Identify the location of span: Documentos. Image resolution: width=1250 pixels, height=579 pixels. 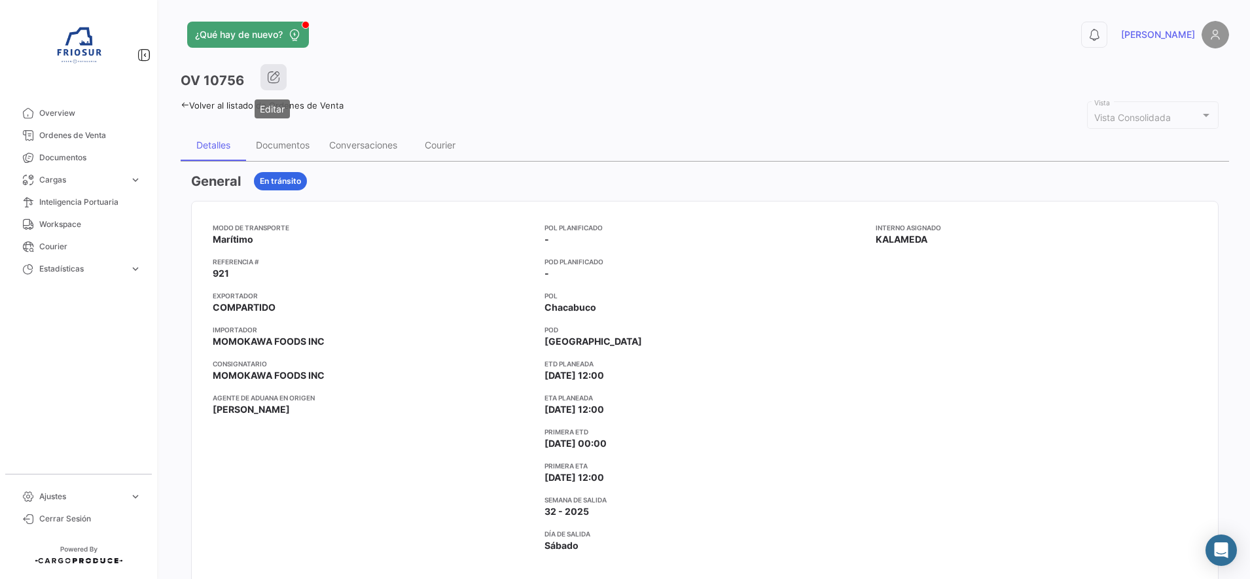
(90, 158).